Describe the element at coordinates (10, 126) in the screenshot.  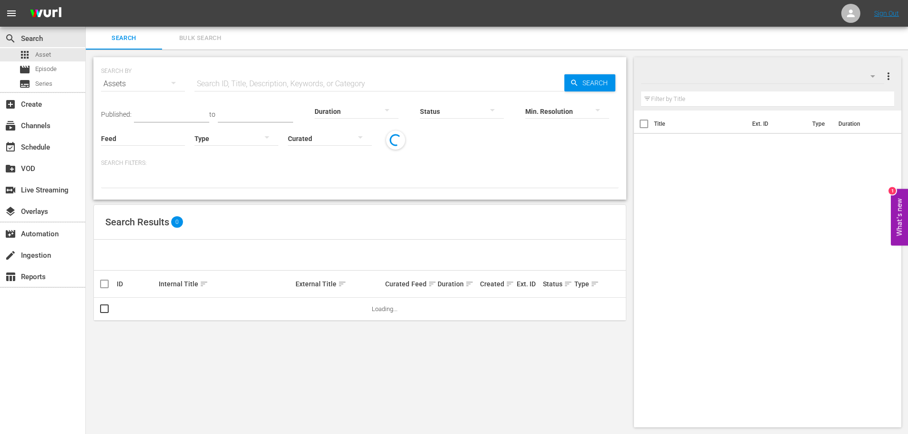
I see `span: Channels` at that location.